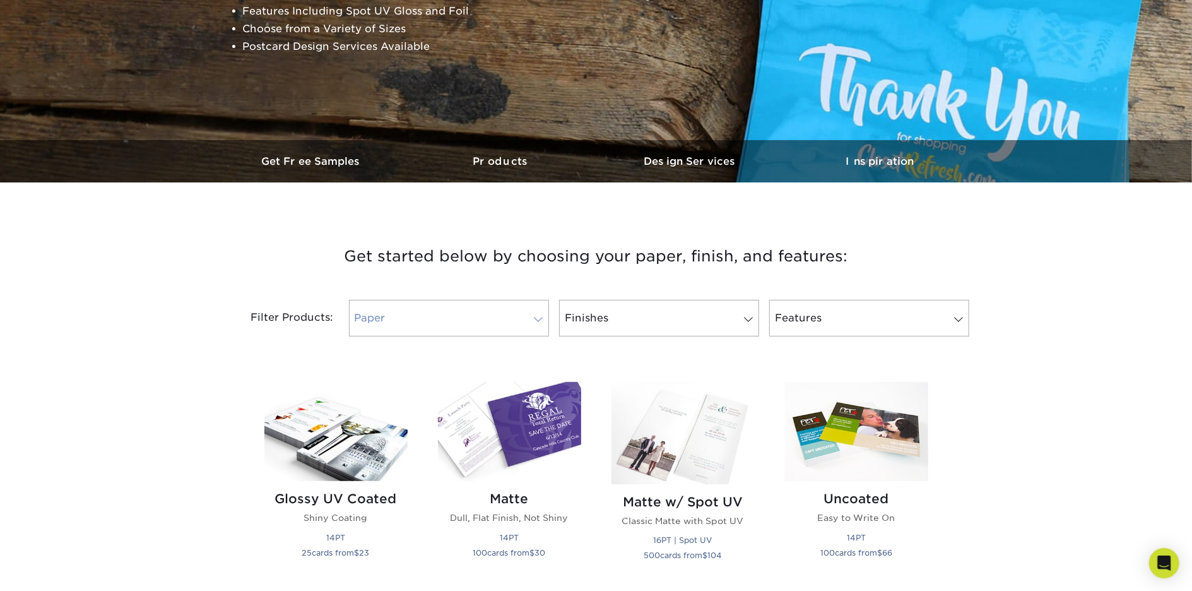 The image size is (1192, 591). Describe the element at coordinates (396, 47) in the screenshot. I see `li: Postcard Design Services Available` at that location.